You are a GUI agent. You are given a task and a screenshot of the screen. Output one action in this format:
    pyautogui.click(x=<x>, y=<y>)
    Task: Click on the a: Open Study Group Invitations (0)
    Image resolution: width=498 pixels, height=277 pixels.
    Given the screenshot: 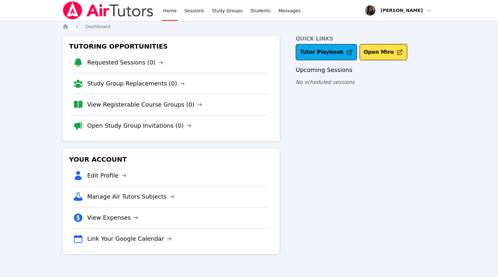 What is the action you would take?
    pyautogui.click(x=139, y=126)
    